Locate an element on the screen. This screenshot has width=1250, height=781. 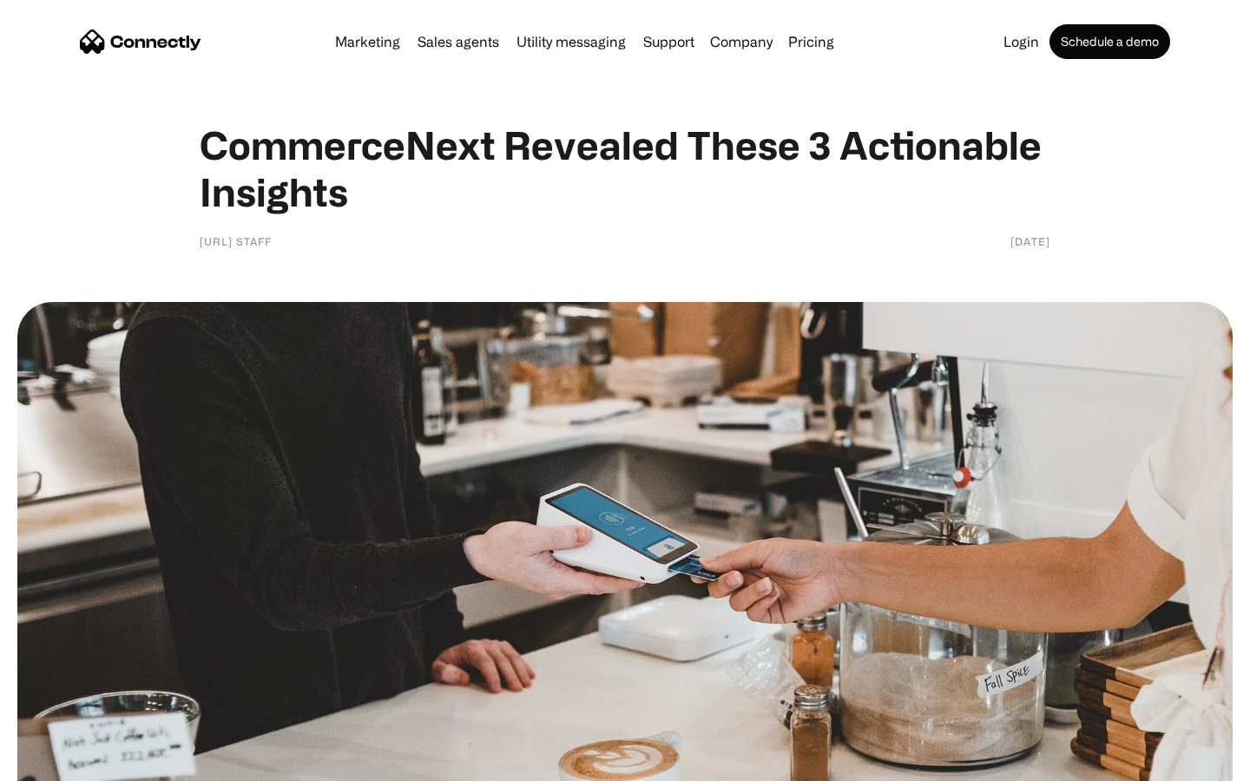
a: Support is located at coordinates (668, 42).